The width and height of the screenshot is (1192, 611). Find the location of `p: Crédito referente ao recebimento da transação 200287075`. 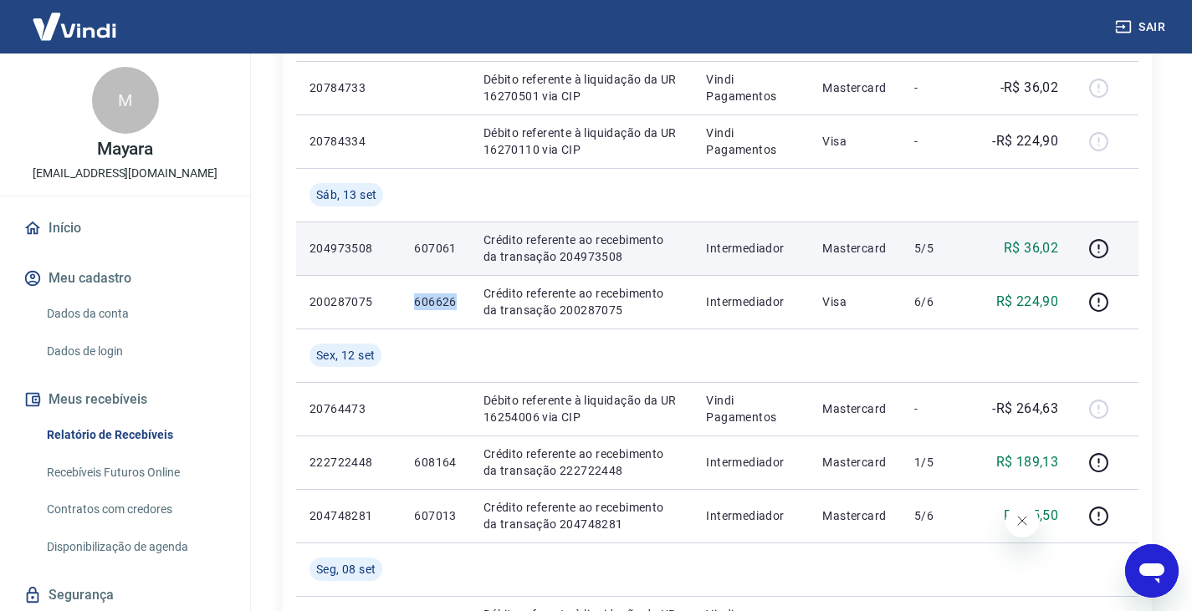

p: Crédito referente ao recebimento da transação 200287075 is located at coordinates (581, 302).